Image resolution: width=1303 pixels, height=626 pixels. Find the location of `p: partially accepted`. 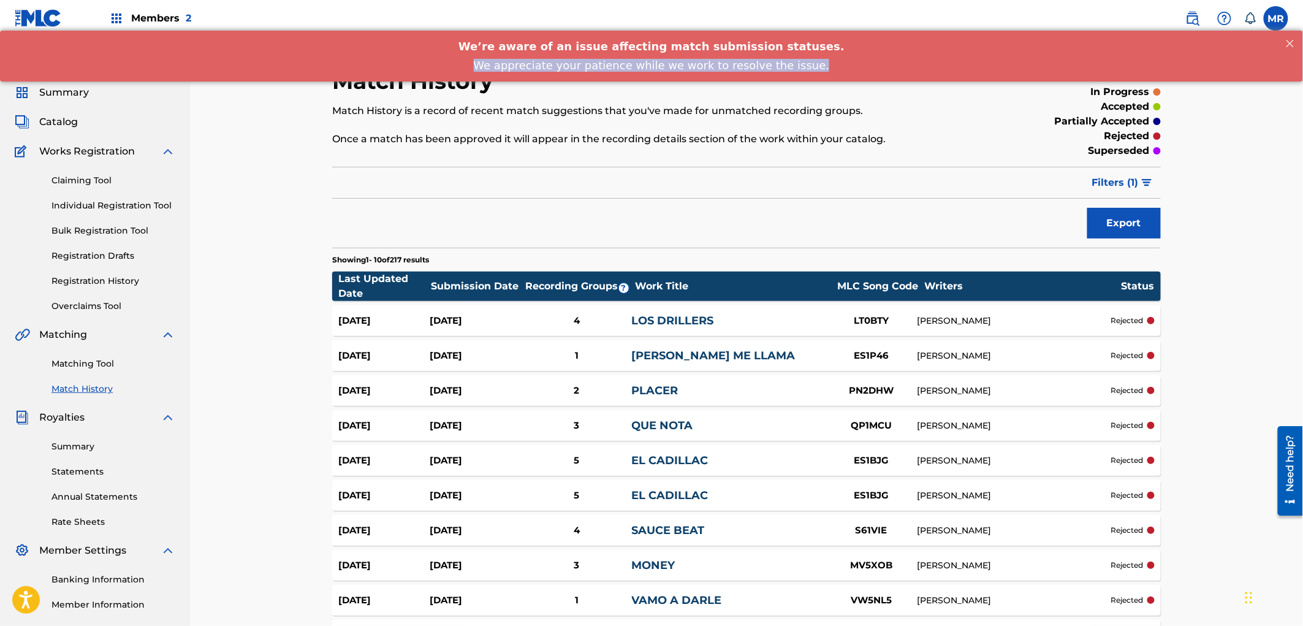

p: partially accepted is located at coordinates (1102, 121).